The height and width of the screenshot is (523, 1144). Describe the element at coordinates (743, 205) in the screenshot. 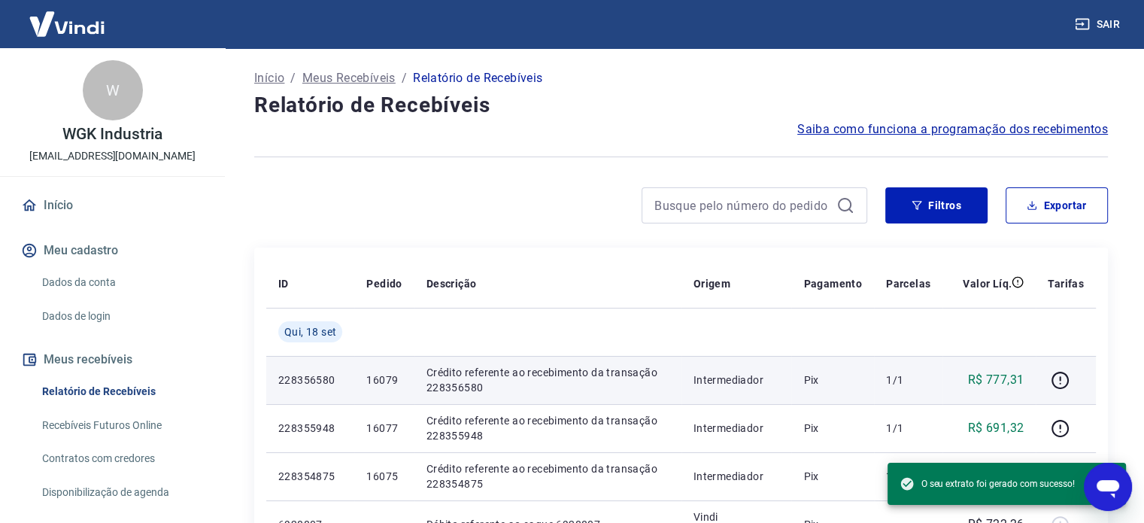

I see `input: Busque pelo número do pedido` at that location.